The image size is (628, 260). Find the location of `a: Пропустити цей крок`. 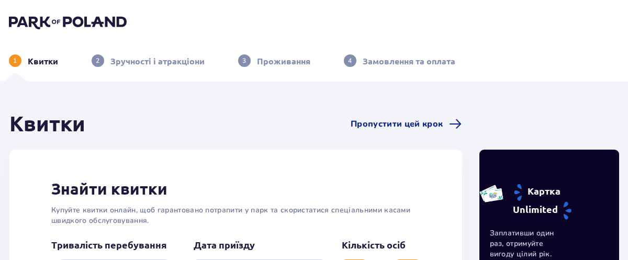

a: Пропустити цей крок is located at coordinates (406, 124).